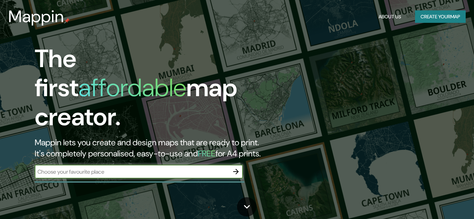 This screenshot has width=474, height=219. What do you see at coordinates (153, 148) in the screenshot?
I see `h2: Mappin lets you create and design maps that are ready to print. It's completely personalised, eas...` at bounding box center [153, 148].